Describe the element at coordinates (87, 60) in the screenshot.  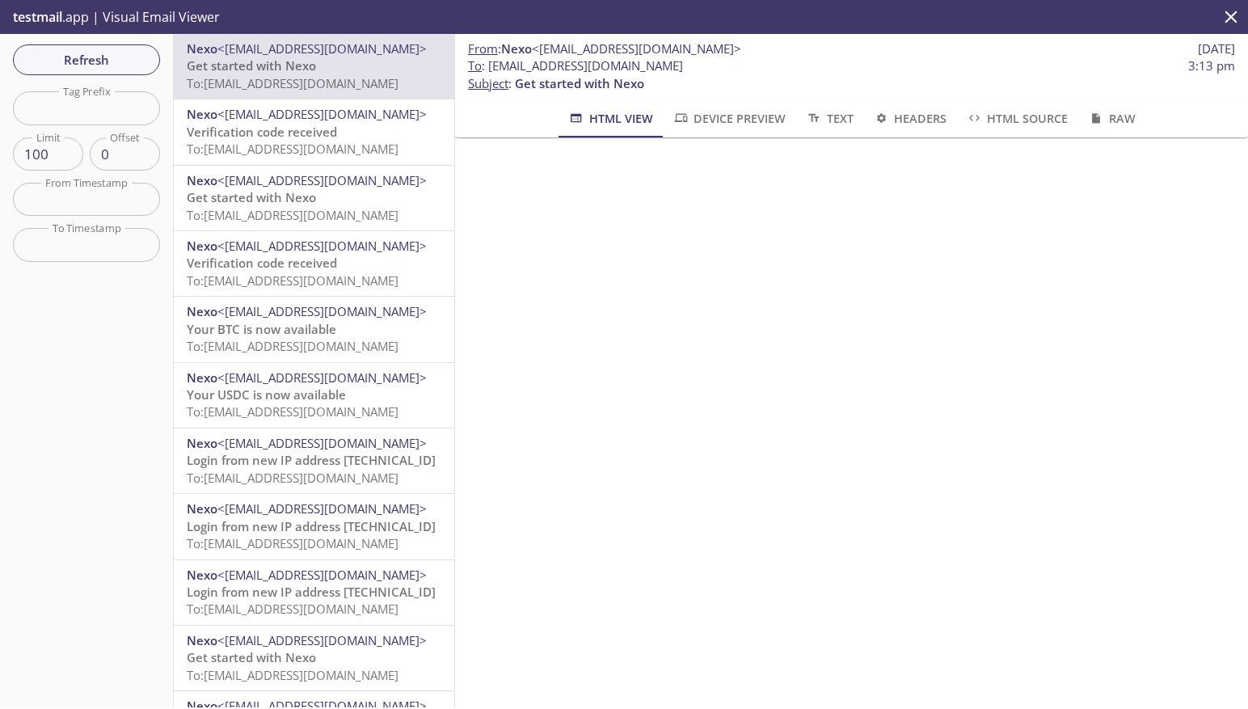
I see `span: Refresh` at that location.